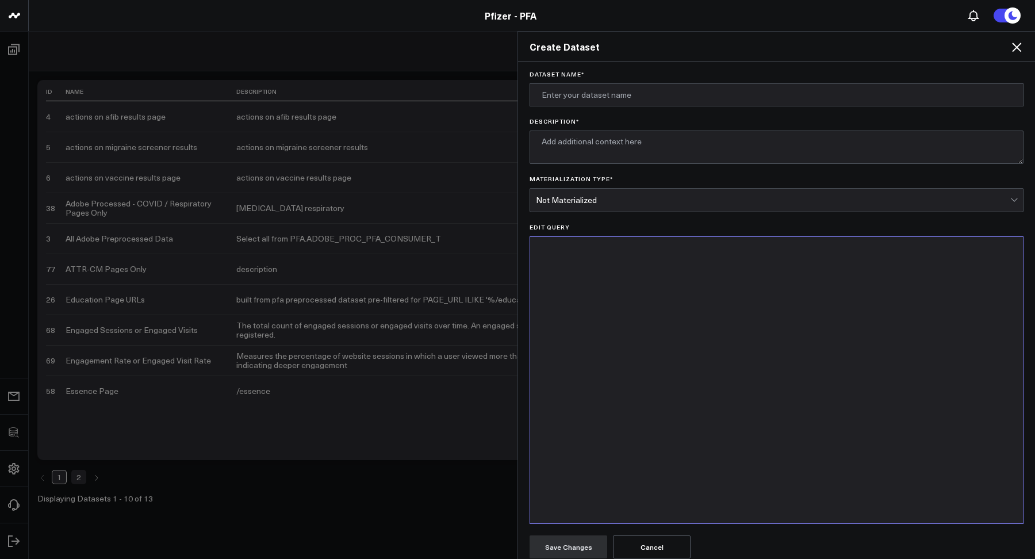 This screenshot has height=559, width=1035. What do you see at coordinates (777, 121) in the screenshot?
I see `label: Description *` at bounding box center [777, 121].